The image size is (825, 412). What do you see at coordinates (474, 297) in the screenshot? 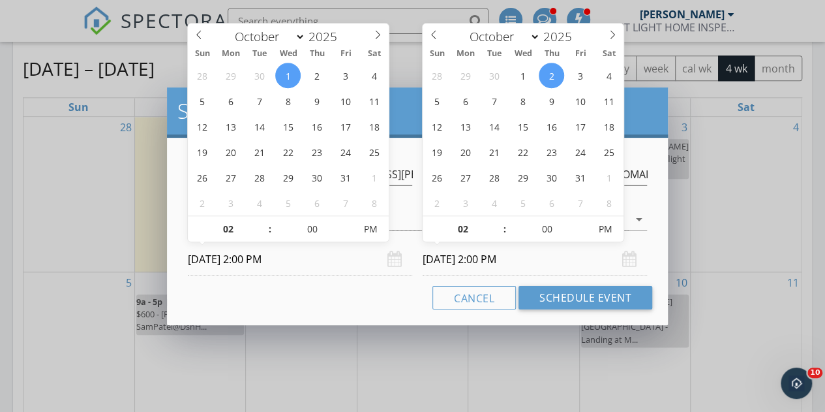
I see `button: Cancel` at bounding box center [474, 297].